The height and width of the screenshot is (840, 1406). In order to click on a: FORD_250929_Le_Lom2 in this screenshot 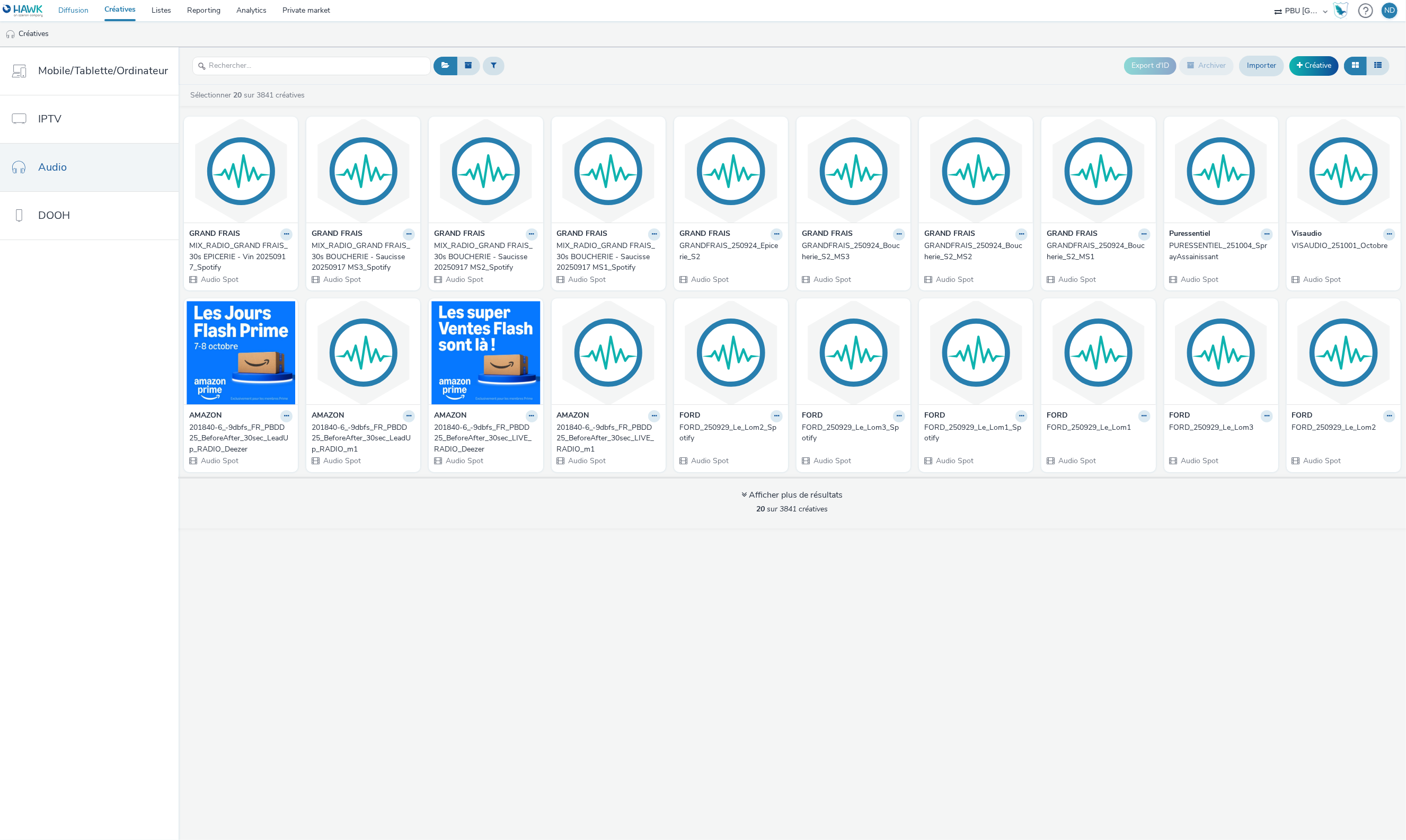, I will do `click(1343, 427)`.